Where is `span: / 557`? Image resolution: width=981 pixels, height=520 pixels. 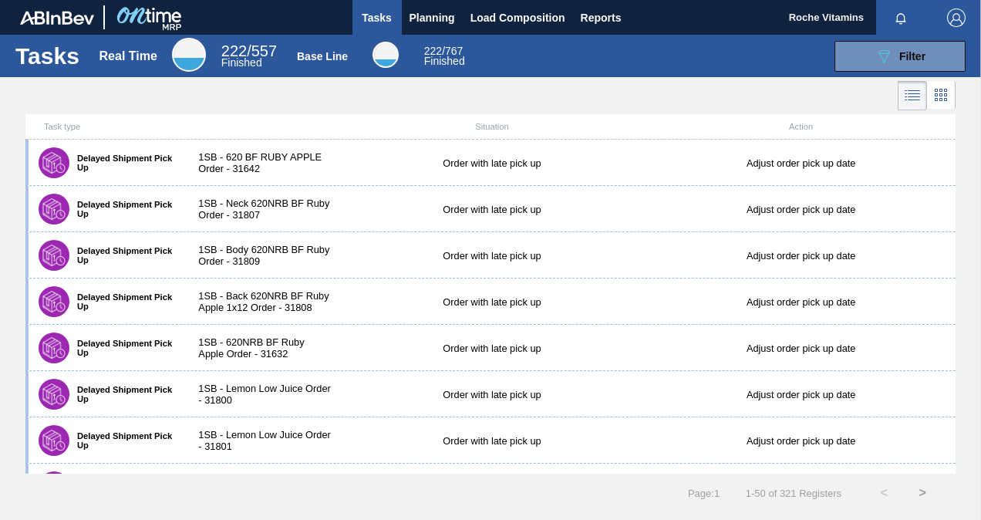 span: / 557 is located at coordinates (249, 51).